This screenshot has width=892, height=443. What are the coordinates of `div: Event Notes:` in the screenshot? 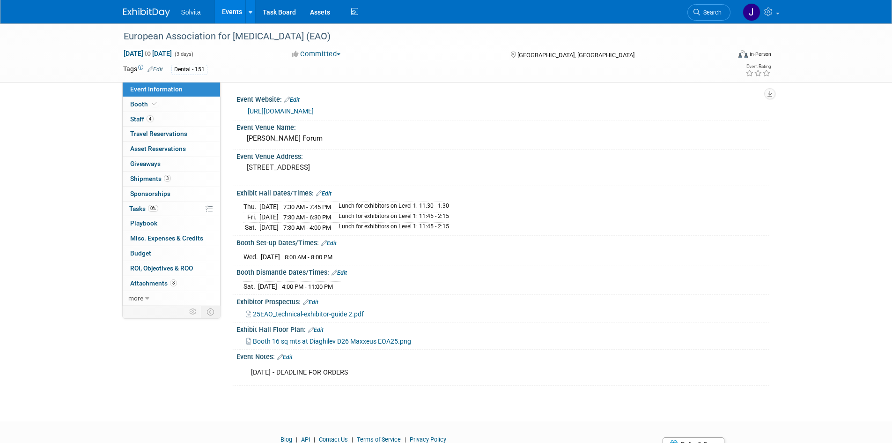 It's located at (503, 355).